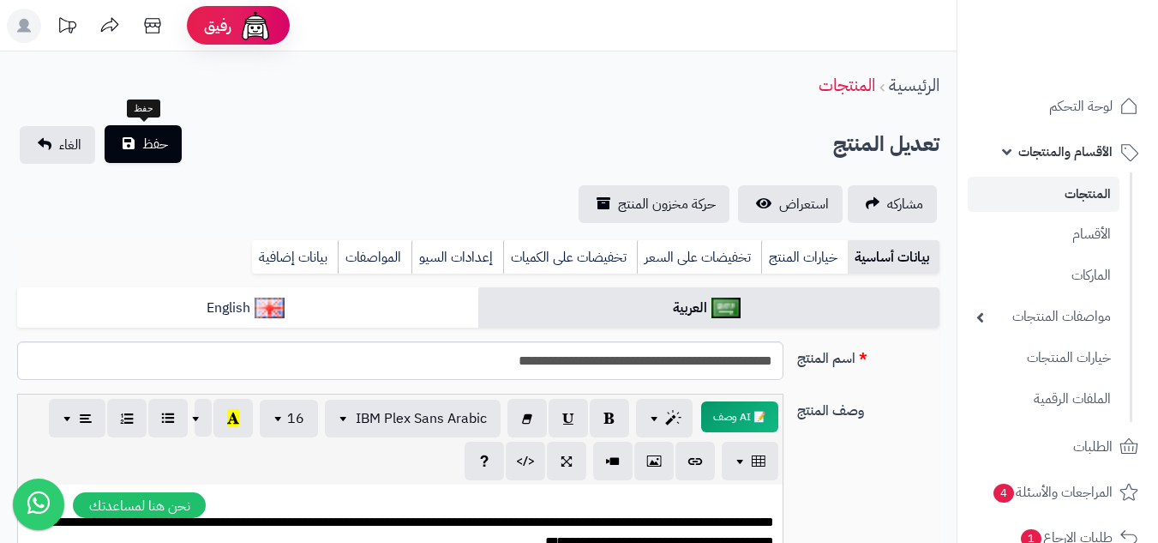 This screenshot has width=1158, height=543. Describe the element at coordinates (70, 145) in the screenshot. I see `span: الغاء` at that location.